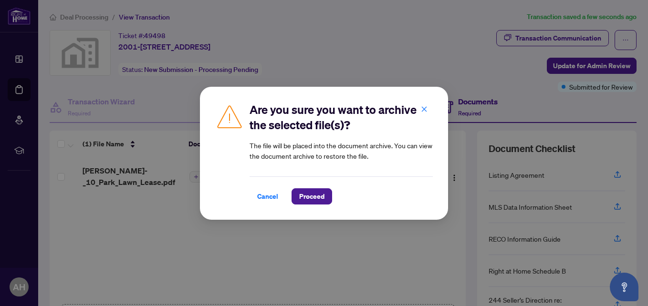 This screenshot has height=306, width=648. What do you see at coordinates (312, 197) in the screenshot?
I see `button: Proceed` at bounding box center [312, 197].